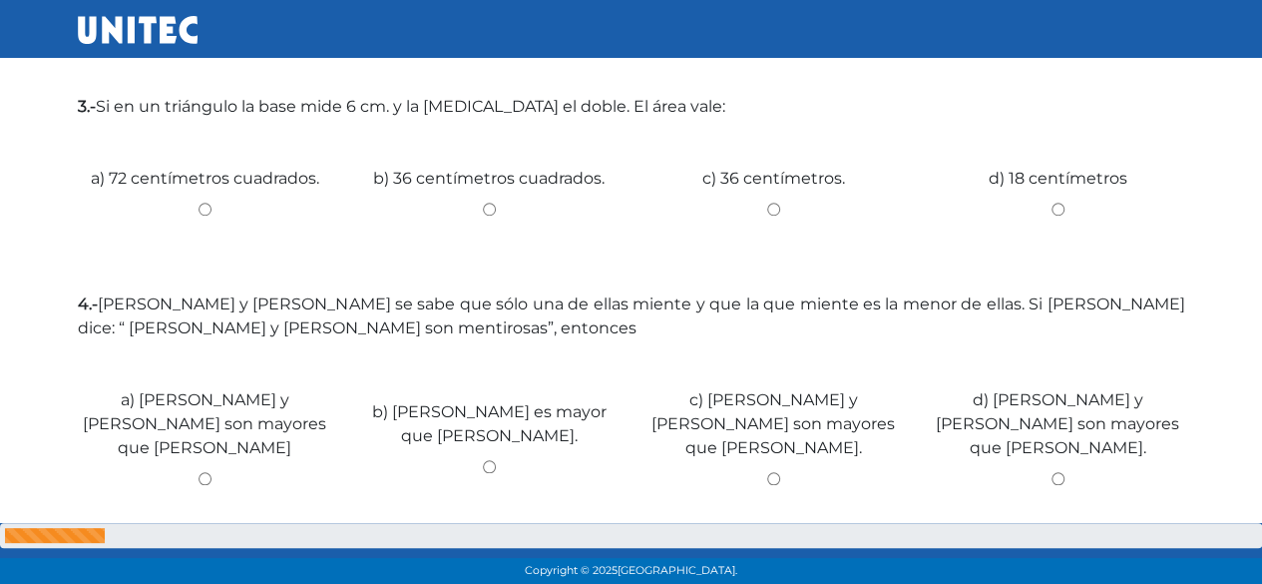 Image resolution: width=1262 pixels, height=584 pixels. Describe the element at coordinates (87, 106) in the screenshot. I see `strong: 3.-` at that location.